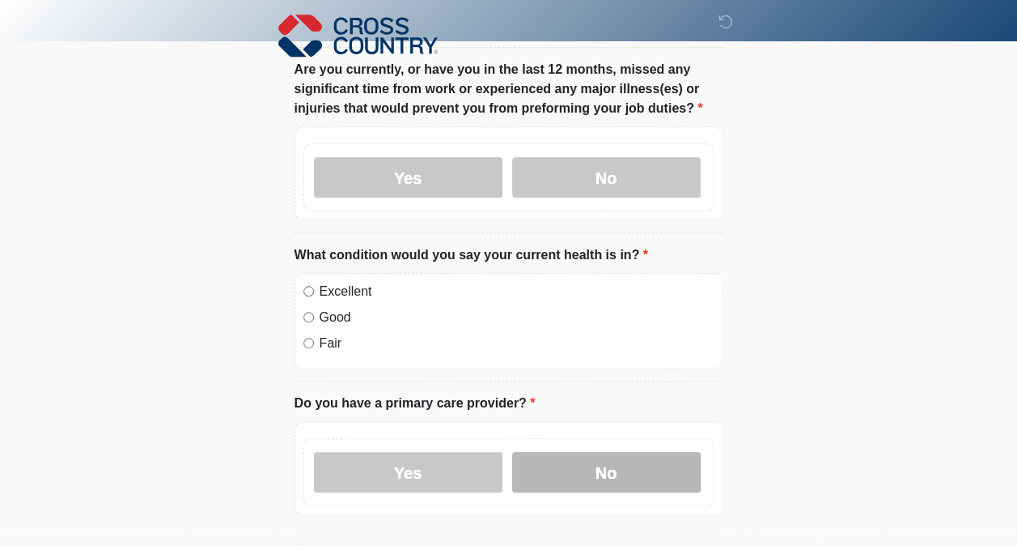  What do you see at coordinates (509, 89) in the screenshot?
I see `label: Are you currently, or have you in the last 12 months, missed any significant time from work or ex...` at bounding box center [509, 89].